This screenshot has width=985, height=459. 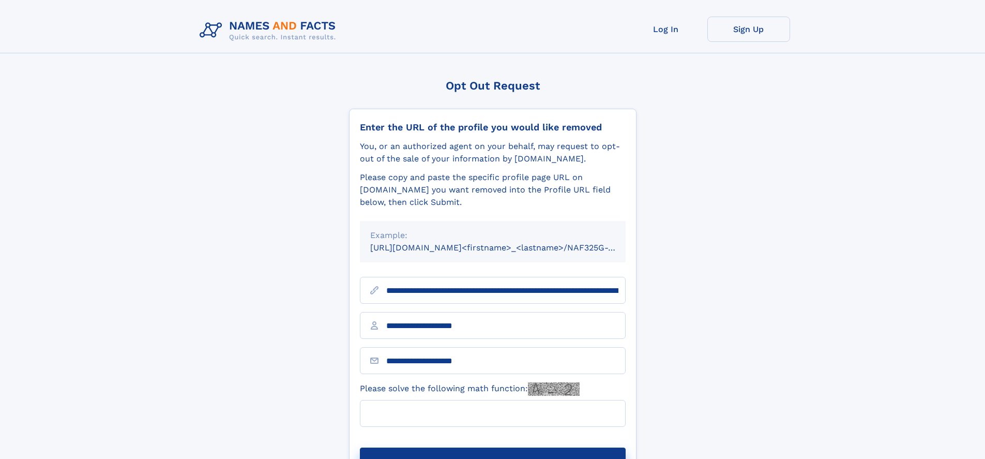 What do you see at coordinates (666, 29) in the screenshot?
I see `a: Log In` at bounding box center [666, 29].